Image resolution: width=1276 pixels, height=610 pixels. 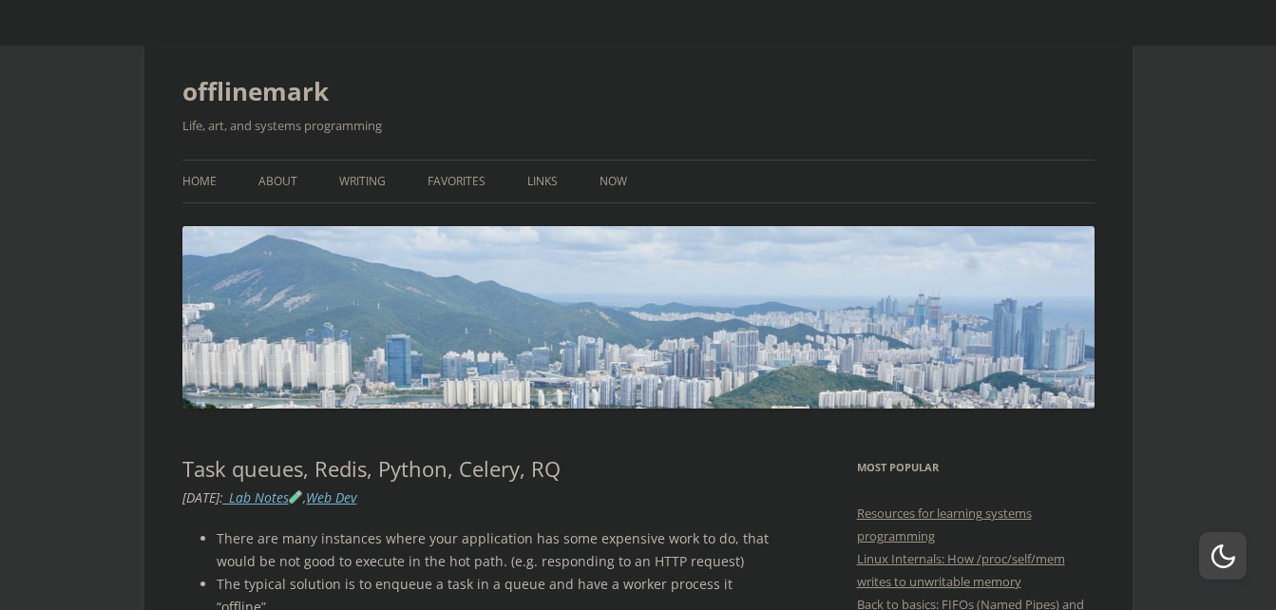 What do you see at coordinates (362, 181) in the screenshot?
I see `a: Writing` at bounding box center [362, 181].